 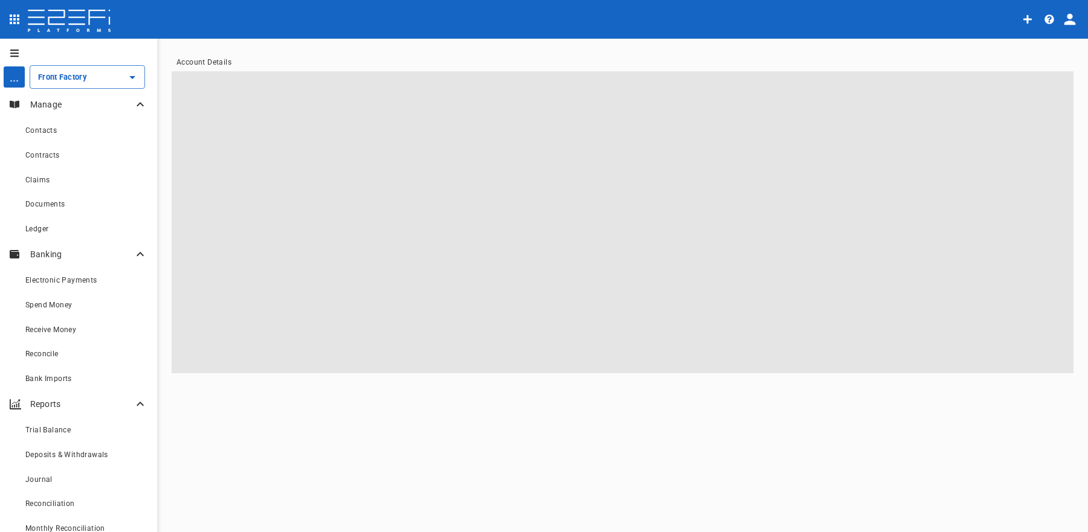 I want to click on span: Contracts, so click(x=42, y=155).